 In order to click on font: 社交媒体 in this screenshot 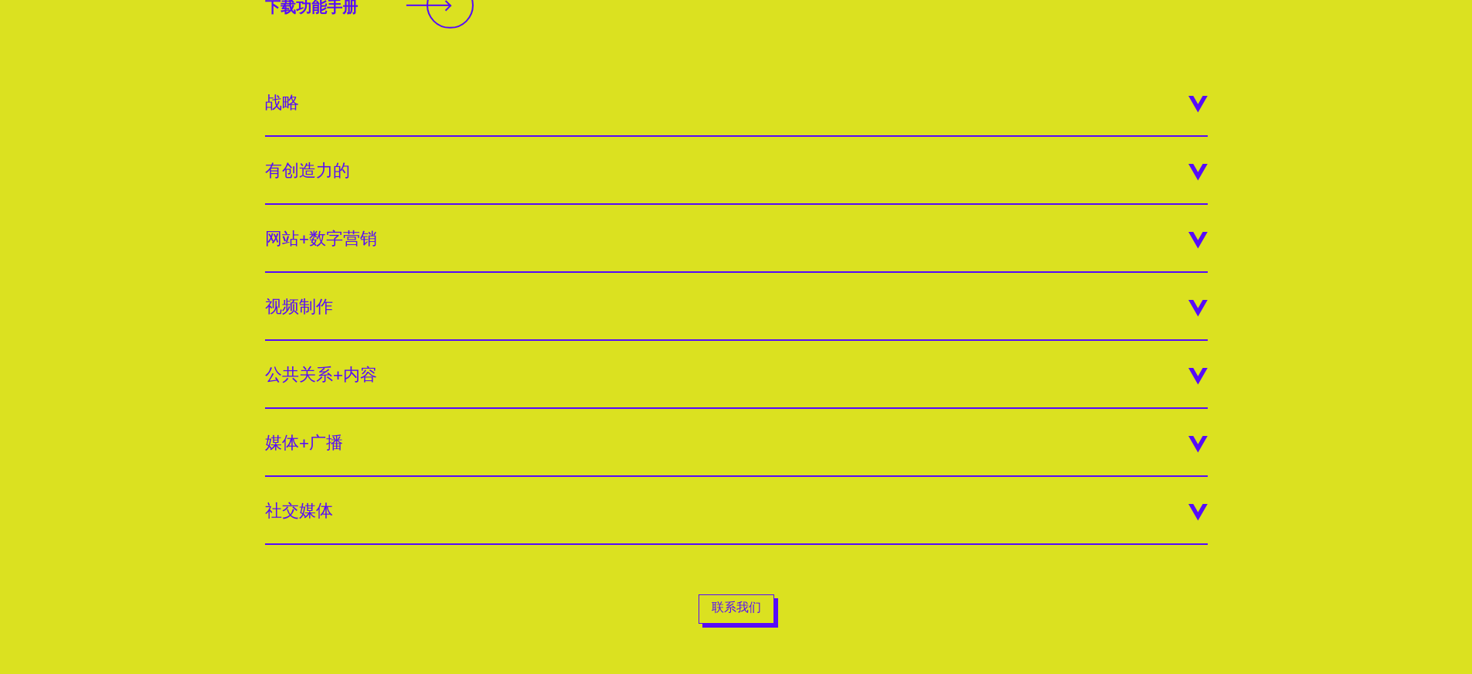, I will do `click(299, 510)`.